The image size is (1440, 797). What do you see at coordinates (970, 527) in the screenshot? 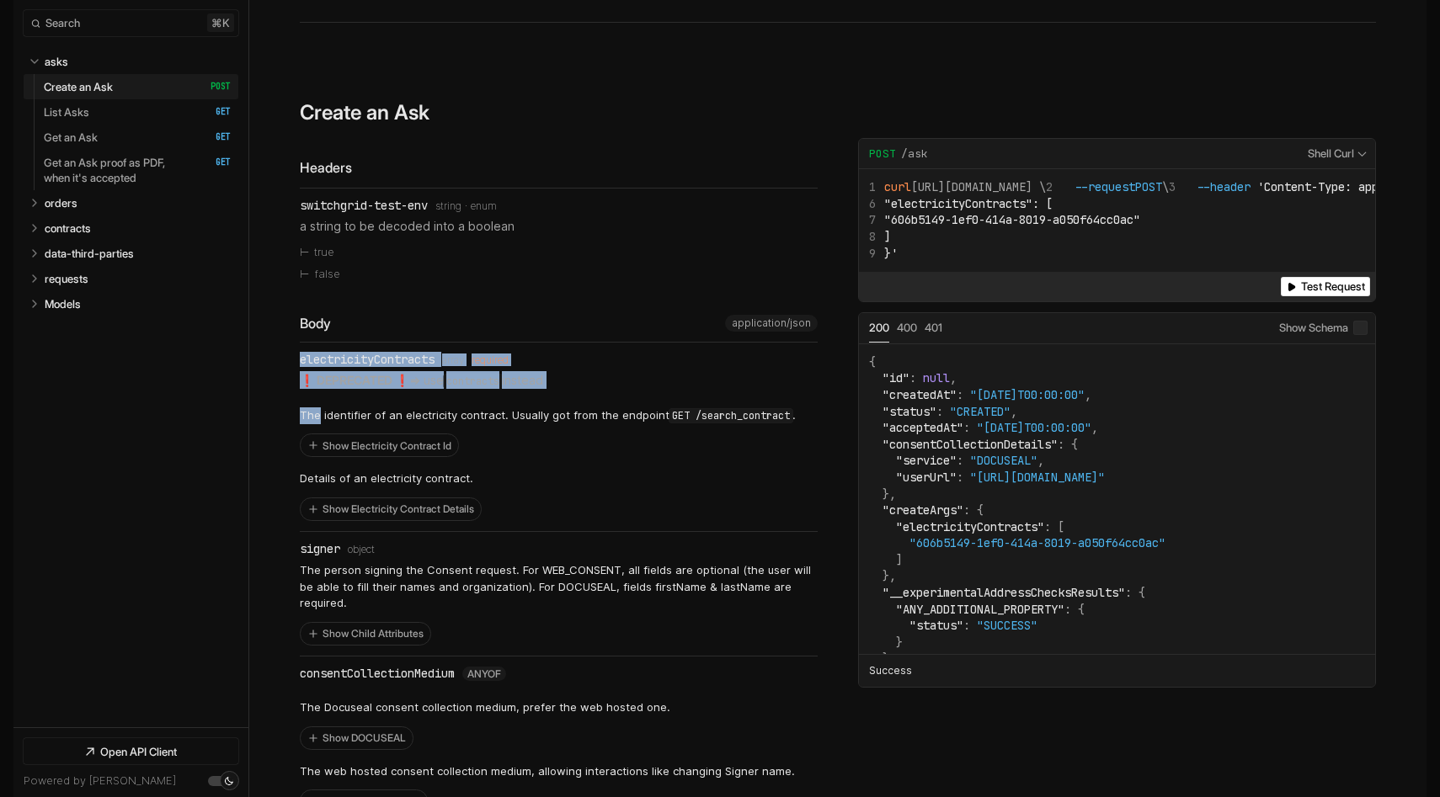
I see `span: "electricityContracts"` at bounding box center [970, 527].